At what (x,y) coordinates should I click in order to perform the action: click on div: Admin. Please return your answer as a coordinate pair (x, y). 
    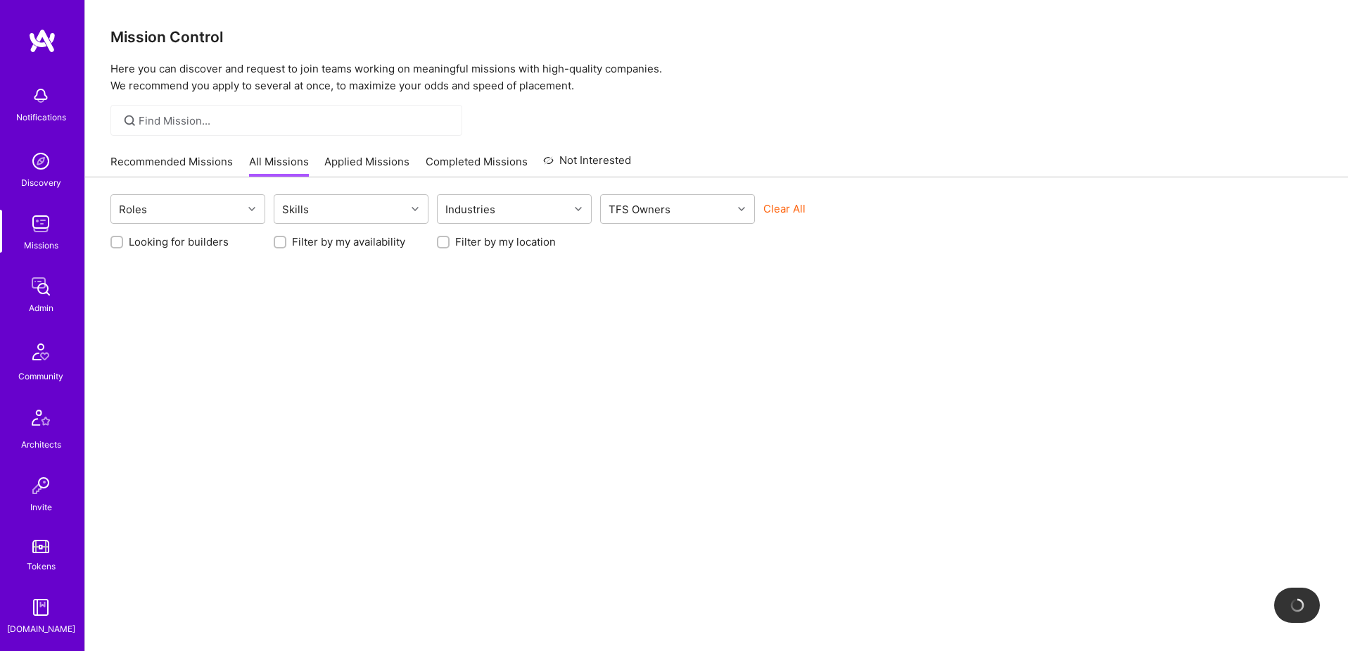
    Looking at the image, I should click on (41, 308).